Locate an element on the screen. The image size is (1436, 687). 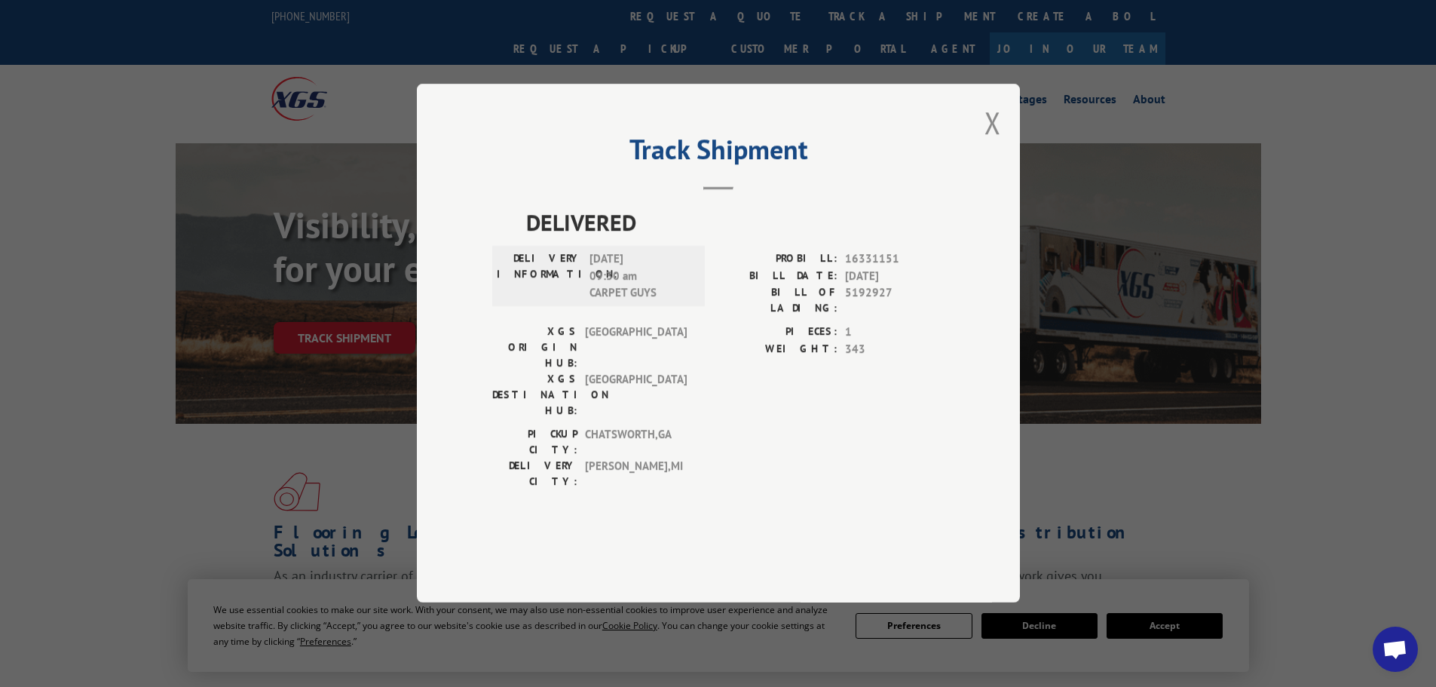
span: 1 is located at coordinates (894, 332).